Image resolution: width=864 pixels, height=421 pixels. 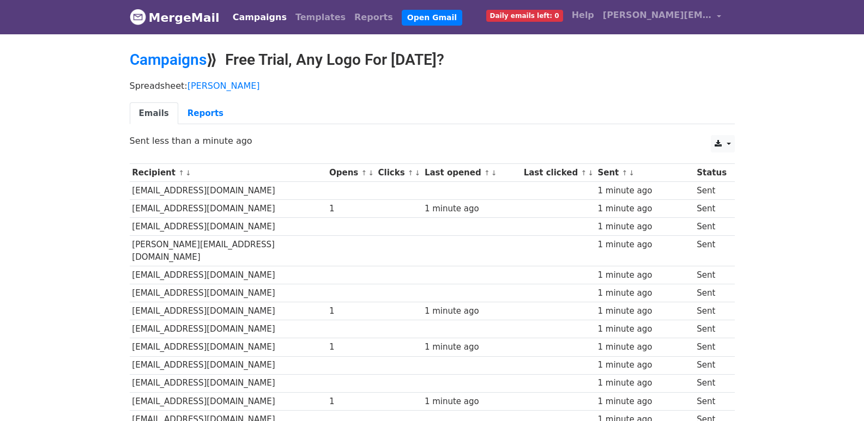 I want to click on span: Daily emails left: 0, so click(x=524, y=16).